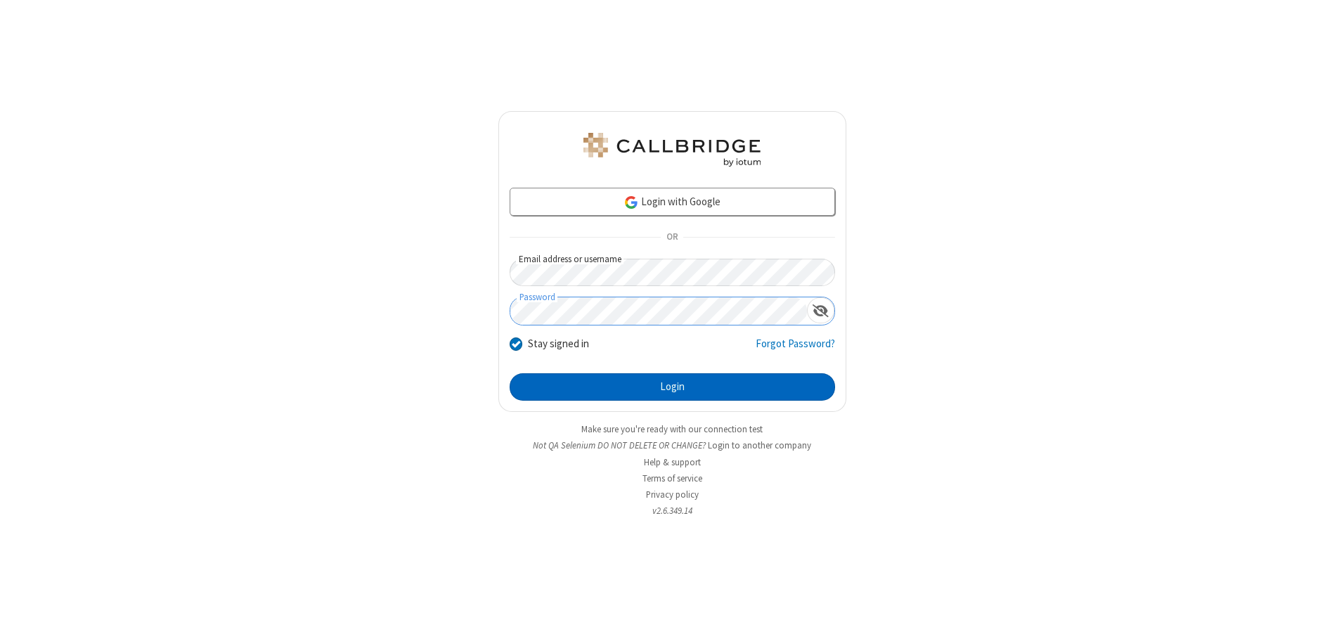 The height and width of the screenshot is (639, 1344). What do you see at coordinates (631, 202) in the screenshot?
I see `img: google-icon.png` at bounding box center [631, 202].